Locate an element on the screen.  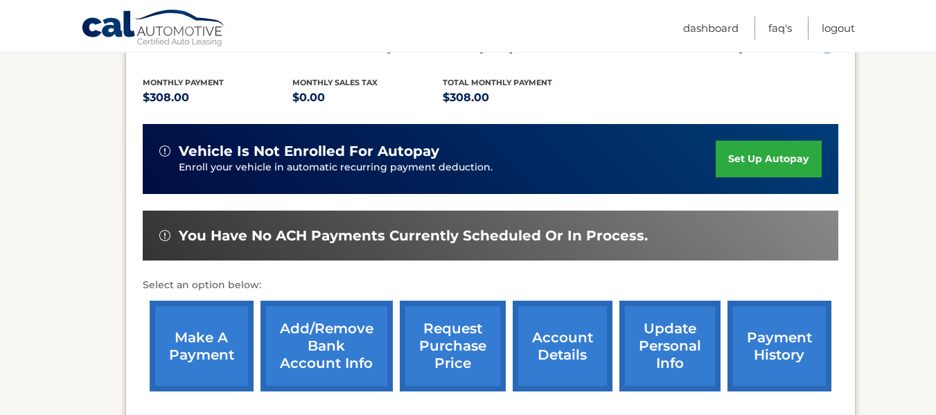
p: $0.00 is located at coordinates (367, 98).